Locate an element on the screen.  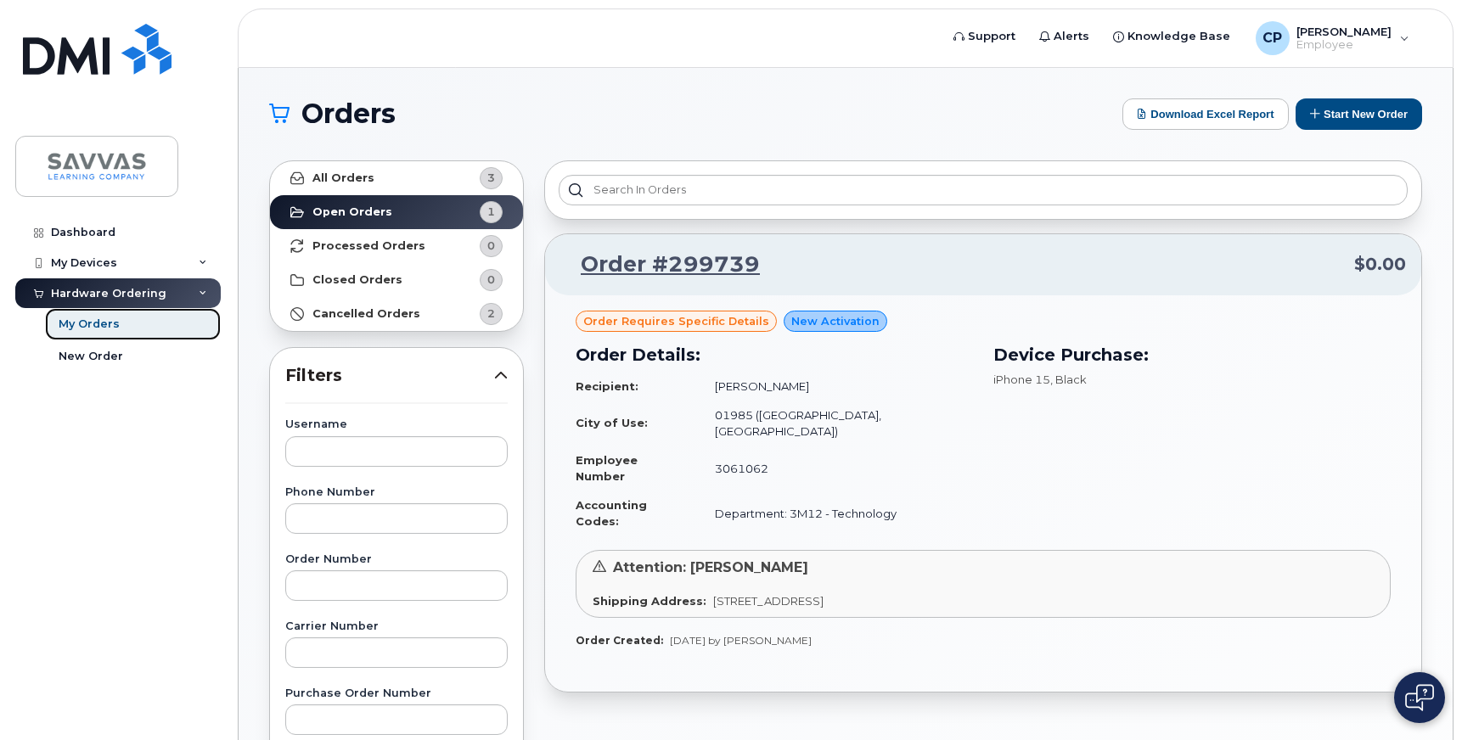
a: Closed Orders0 is located at coordinates (396, 280).